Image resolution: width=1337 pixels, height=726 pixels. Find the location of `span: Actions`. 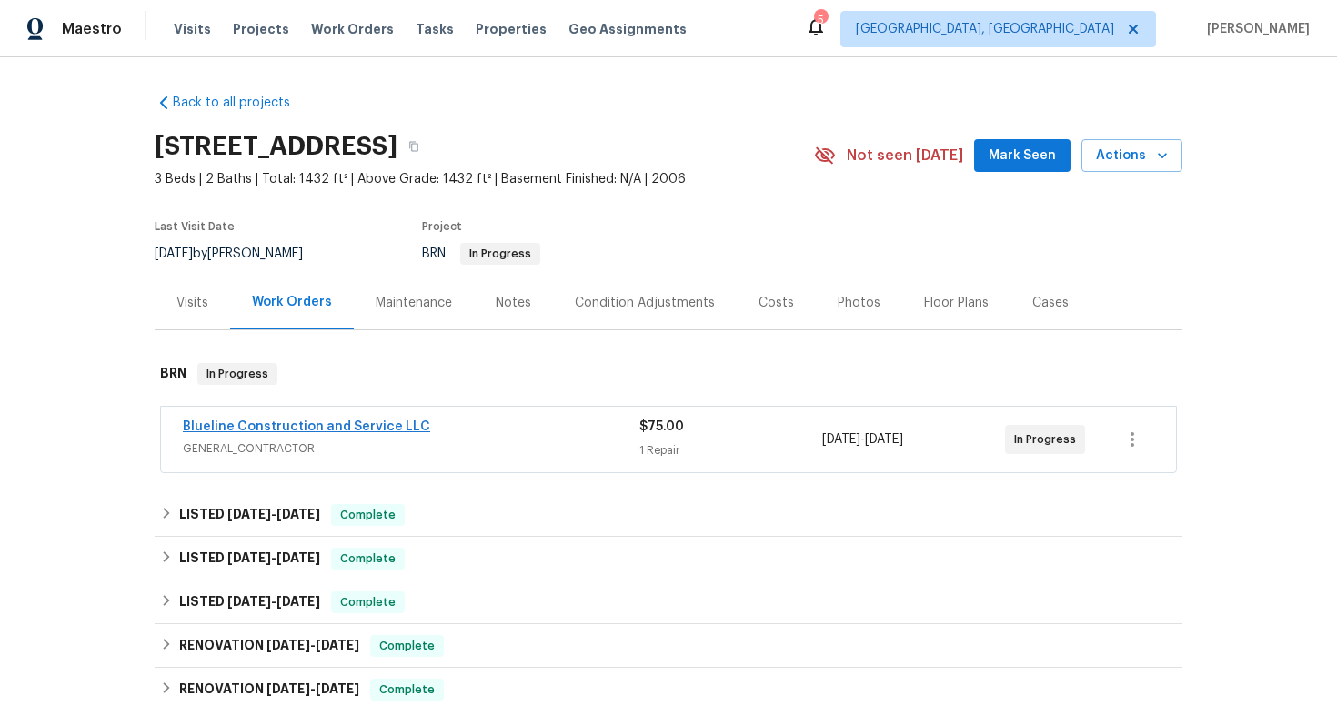

span: Actions is located at coordinates (1131, 155).